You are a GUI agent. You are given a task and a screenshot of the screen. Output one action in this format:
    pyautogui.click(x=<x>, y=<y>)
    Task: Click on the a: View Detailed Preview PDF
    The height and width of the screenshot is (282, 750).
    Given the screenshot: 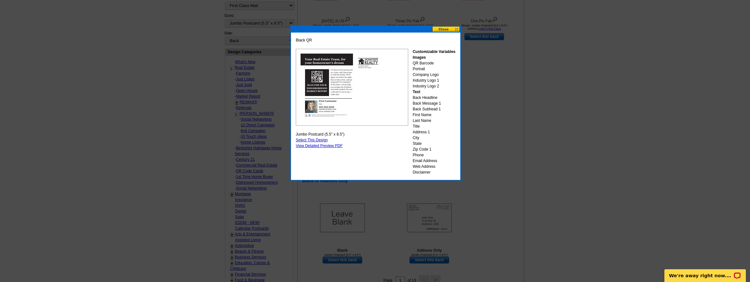 What is the action you would take?
    pyautogui.click(x=319, y=146)
    